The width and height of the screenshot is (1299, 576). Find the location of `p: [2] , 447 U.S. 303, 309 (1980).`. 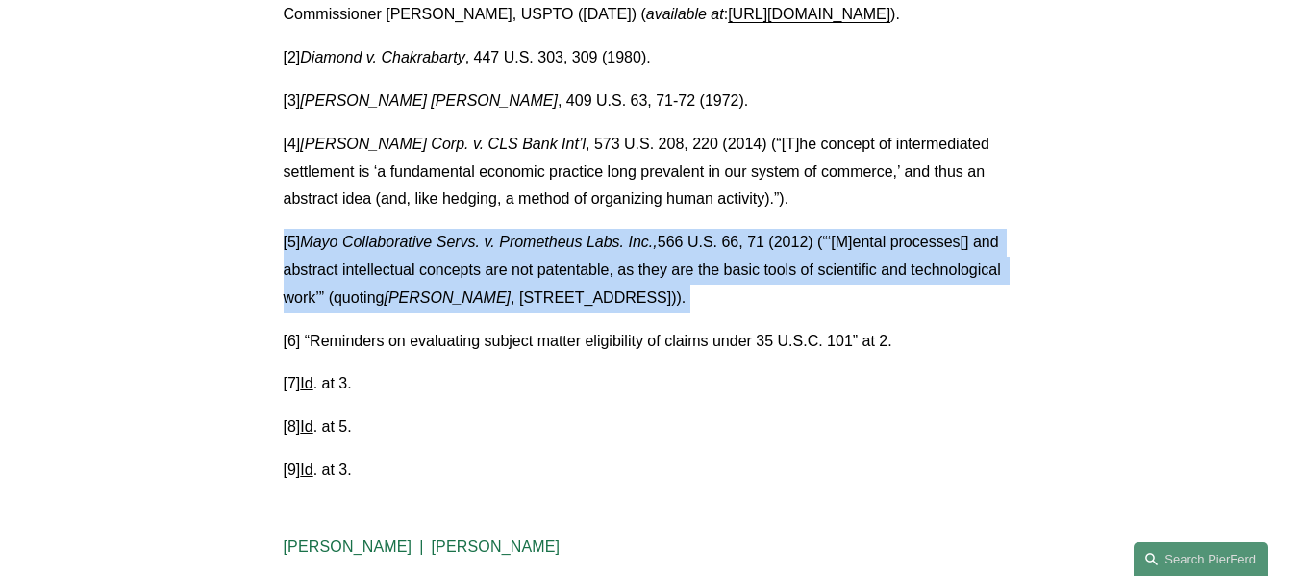

p: [2] , 447 U.S. 303, 309 (1980). is located at coordinates (650, 58).